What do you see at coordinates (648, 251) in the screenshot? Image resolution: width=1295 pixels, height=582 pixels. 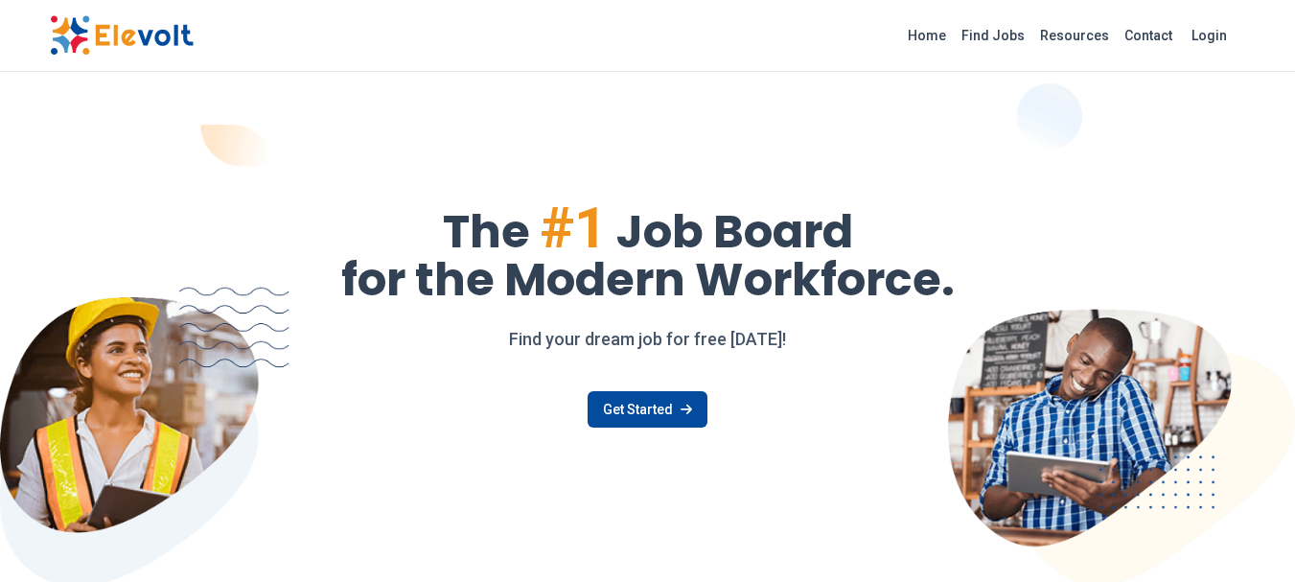 I see `h1: The Job Board for the Modern Workforce.` at bounding box center [648, 251].